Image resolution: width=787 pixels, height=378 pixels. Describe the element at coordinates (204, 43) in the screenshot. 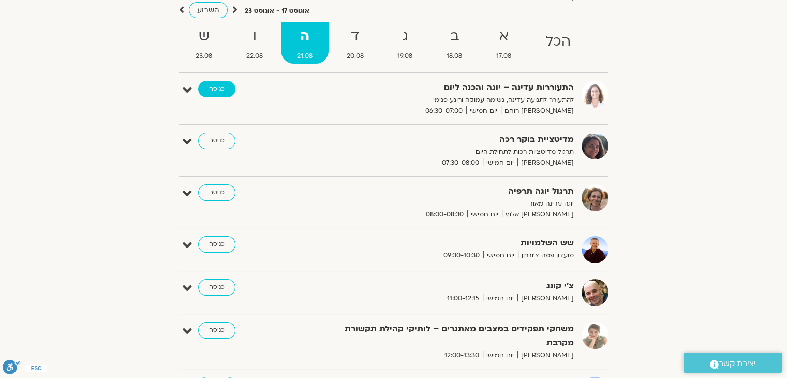

I see `a: ש23.08` at that location.